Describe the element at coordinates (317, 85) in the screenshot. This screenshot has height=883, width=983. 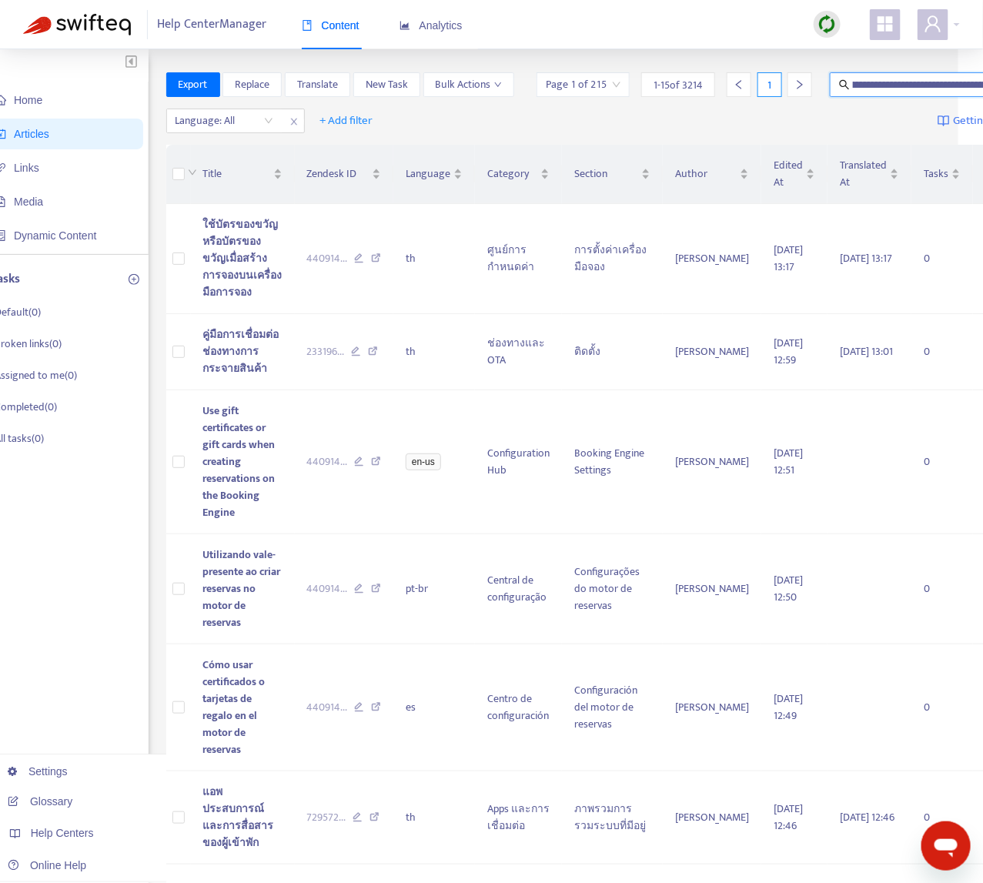
I see `button: Translate` at that location.